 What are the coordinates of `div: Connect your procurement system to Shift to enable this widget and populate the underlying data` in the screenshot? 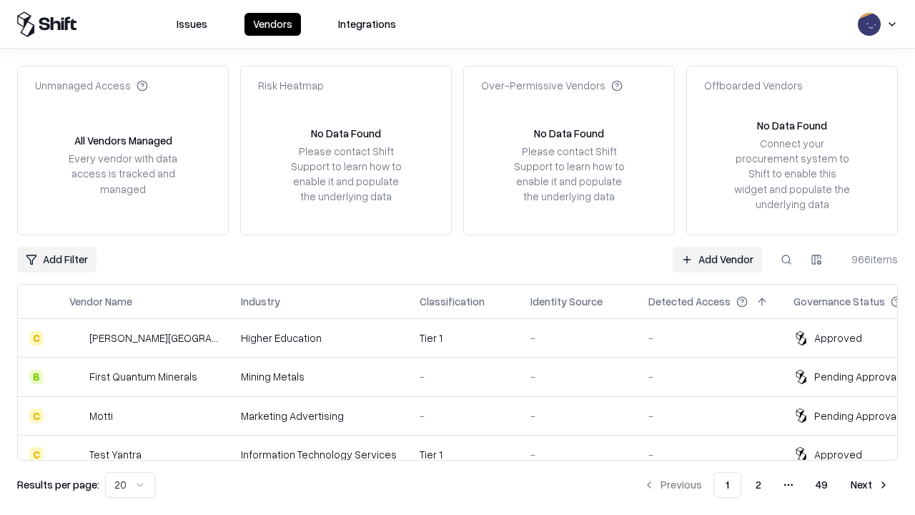 It's located at (792, 174).